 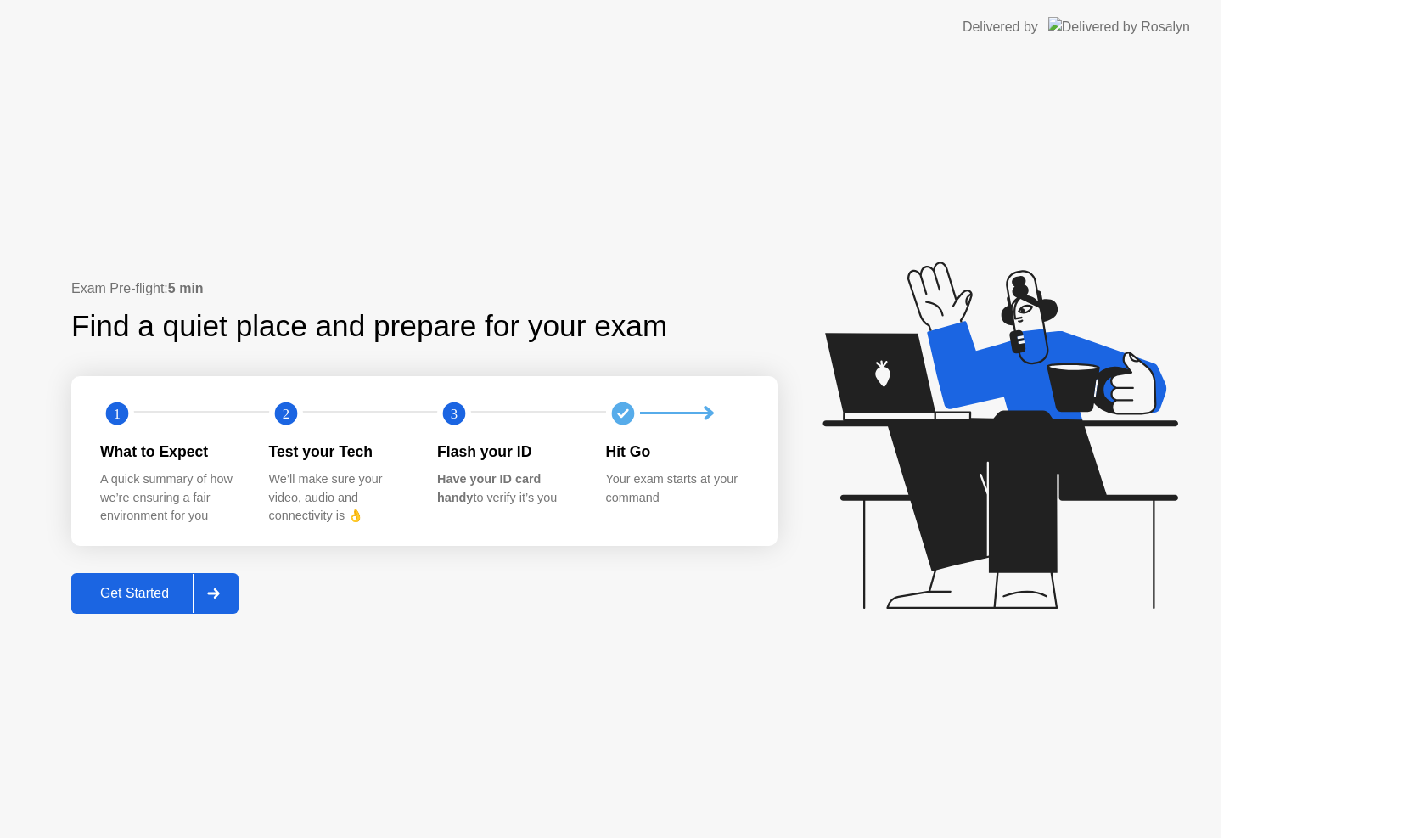 I want to click on div: A quick summary of how we’re ensuring a fair environment for you, so click(x=171, y=497).